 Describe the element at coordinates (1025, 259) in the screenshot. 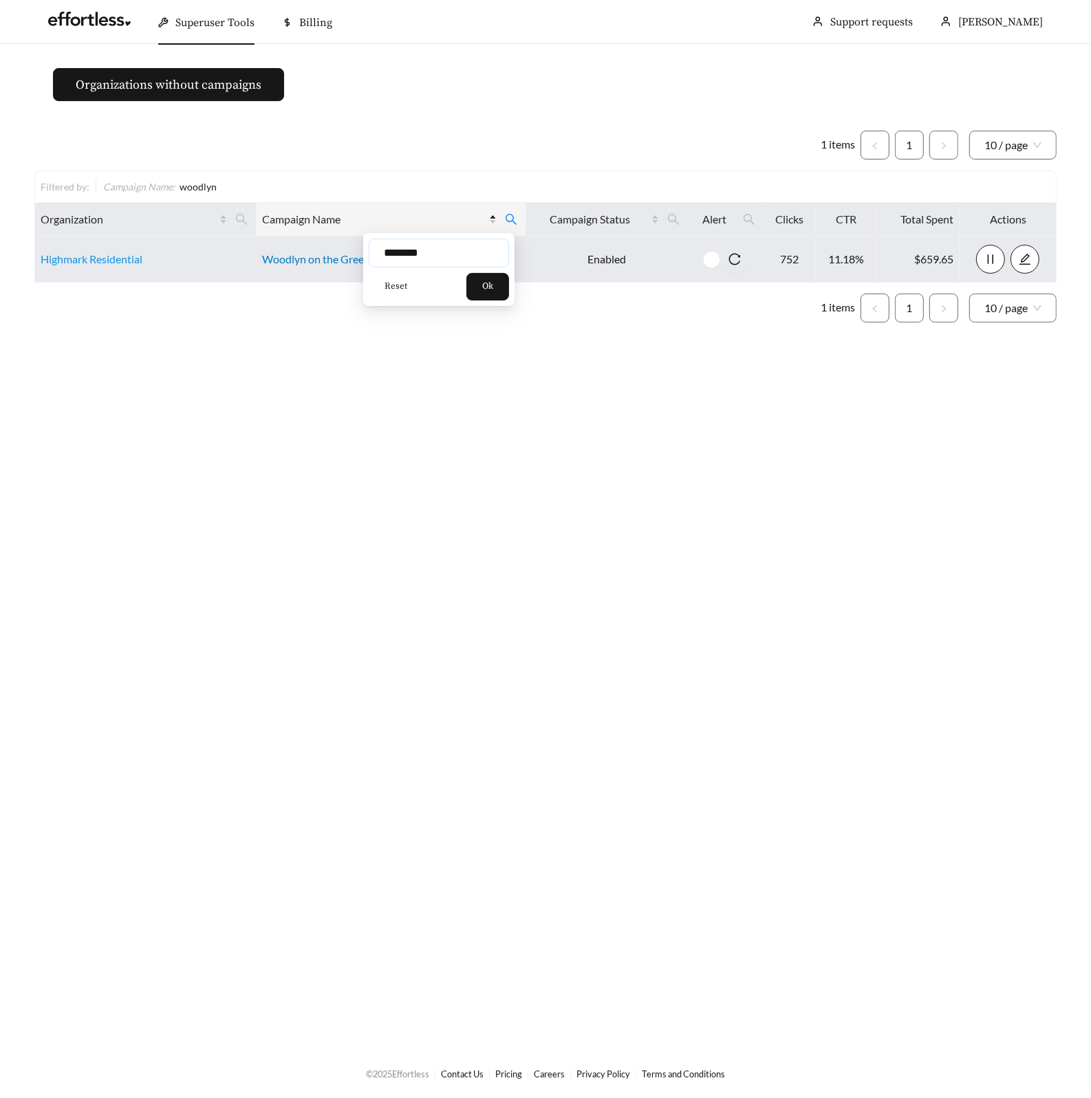

I see `a: edit` at that location.